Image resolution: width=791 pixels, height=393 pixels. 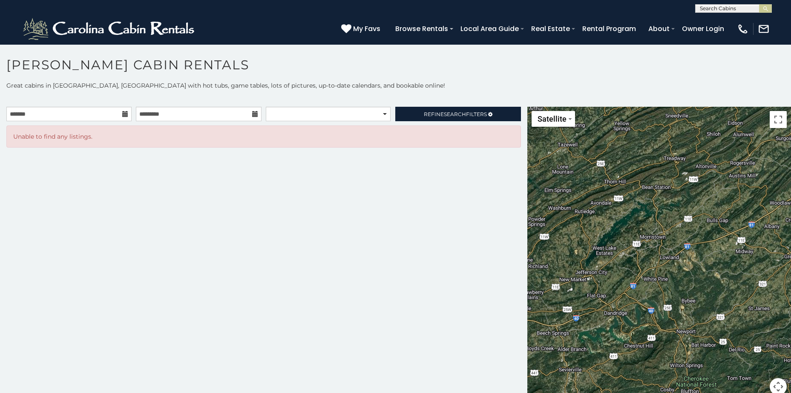 I want to click on span: Satellite, so click(x=552, y=119).